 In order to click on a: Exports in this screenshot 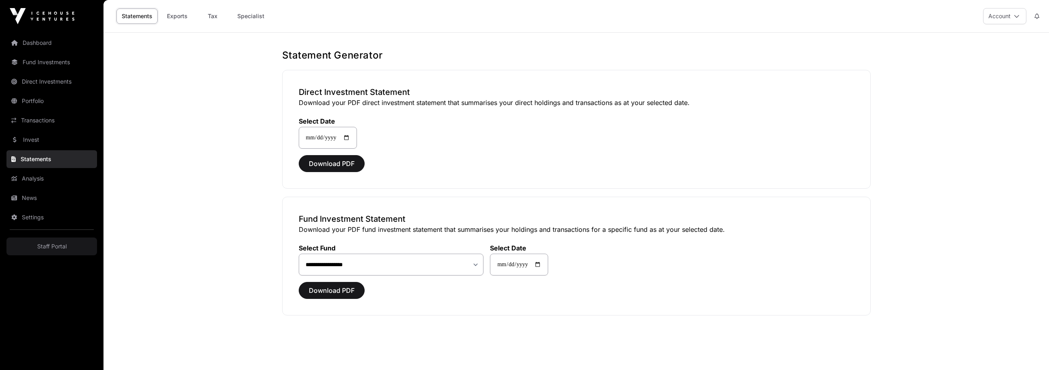, I will do `click(177, 16)`.